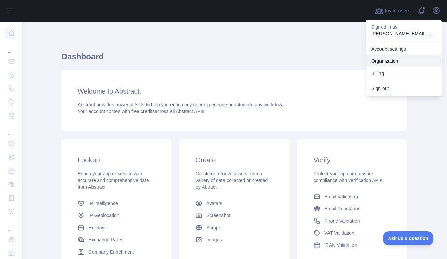  Describe the element at coordinates (352, 196) in the screenshot. I see `a: Email Validation` at that location.